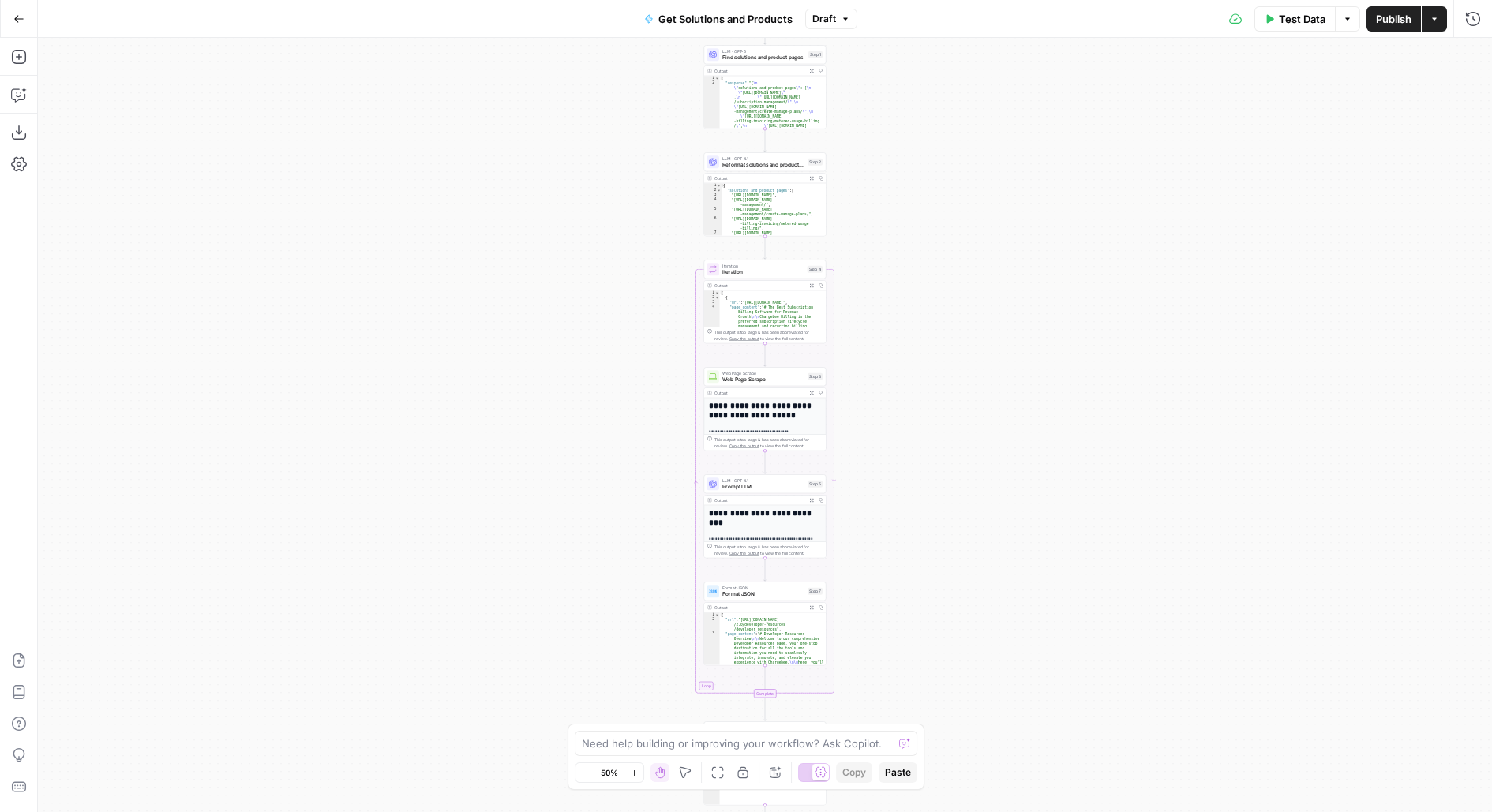 This screenshot has height=812, width=1492. I want to click on button: Draft, so click(831, 19).